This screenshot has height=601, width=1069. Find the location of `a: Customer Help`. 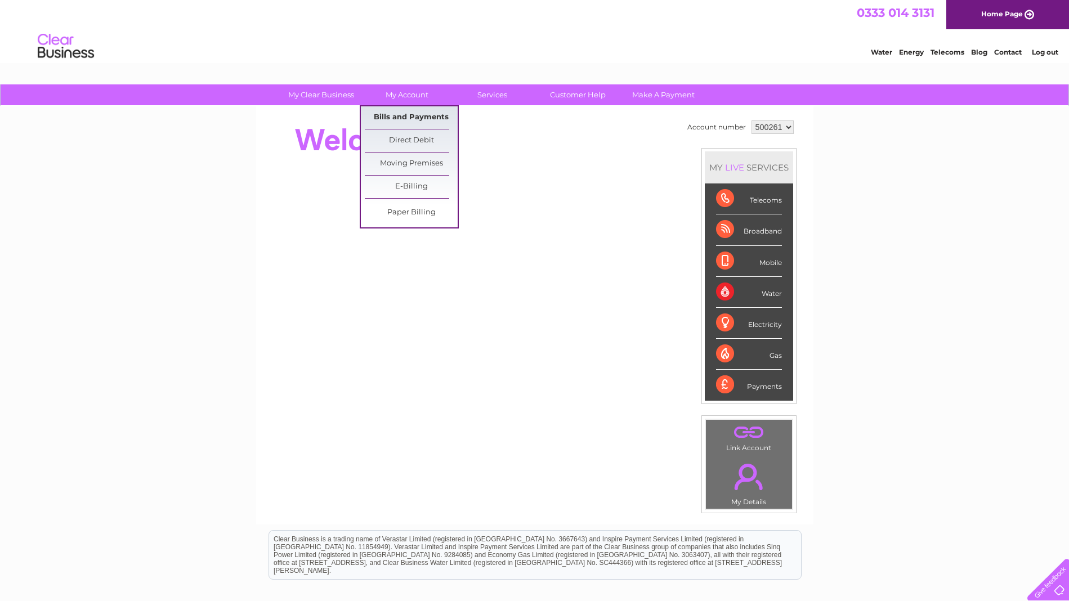

a: Customer Help is located at coordinates (578, 95).